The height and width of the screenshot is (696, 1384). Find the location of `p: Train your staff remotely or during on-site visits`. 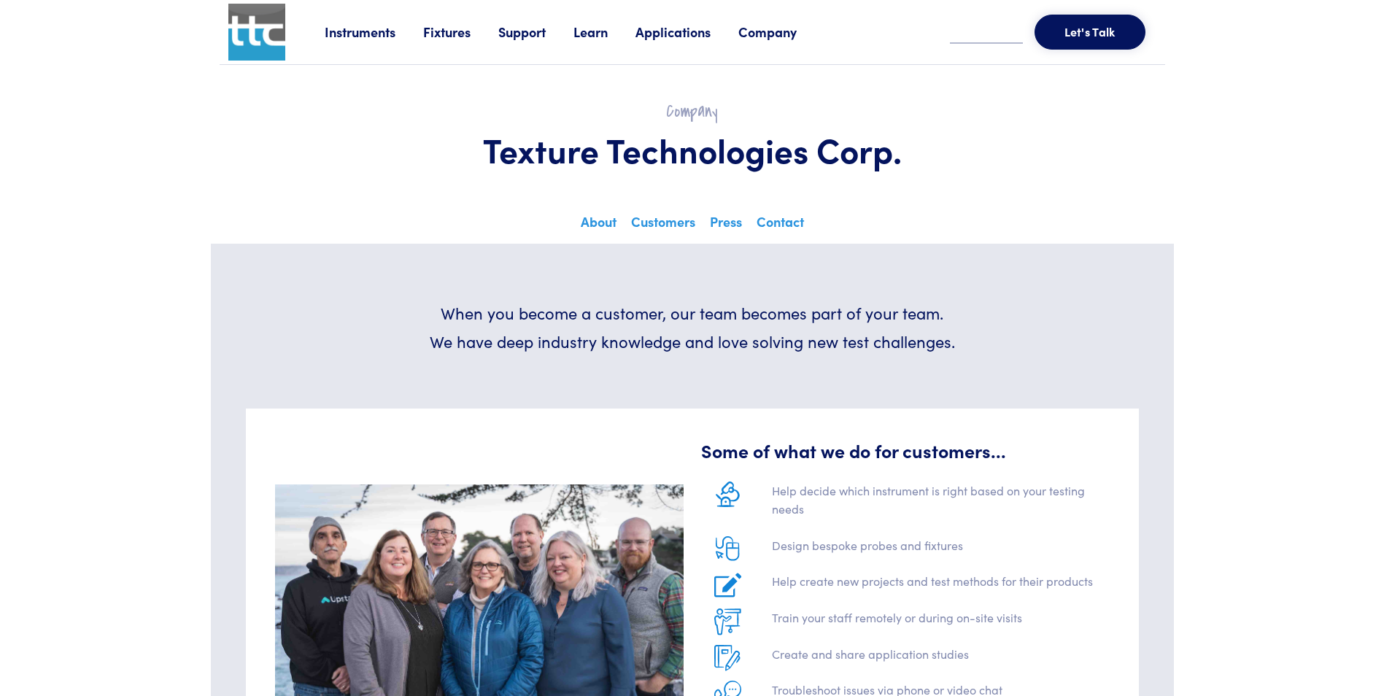

p: Train your staff remotely or during on-site visits is located at coordinates (940, 621).